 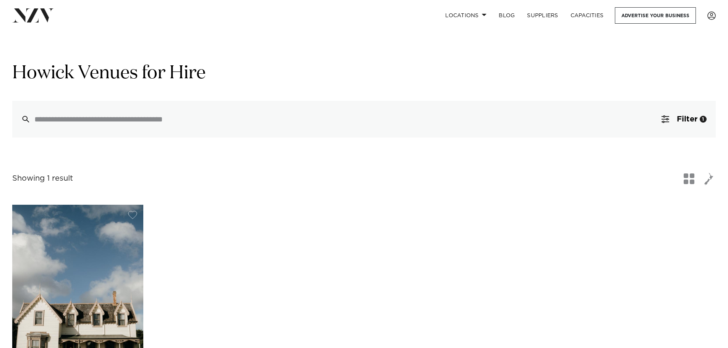 I want to click on button: Filter1, so click(x=684, y=119).